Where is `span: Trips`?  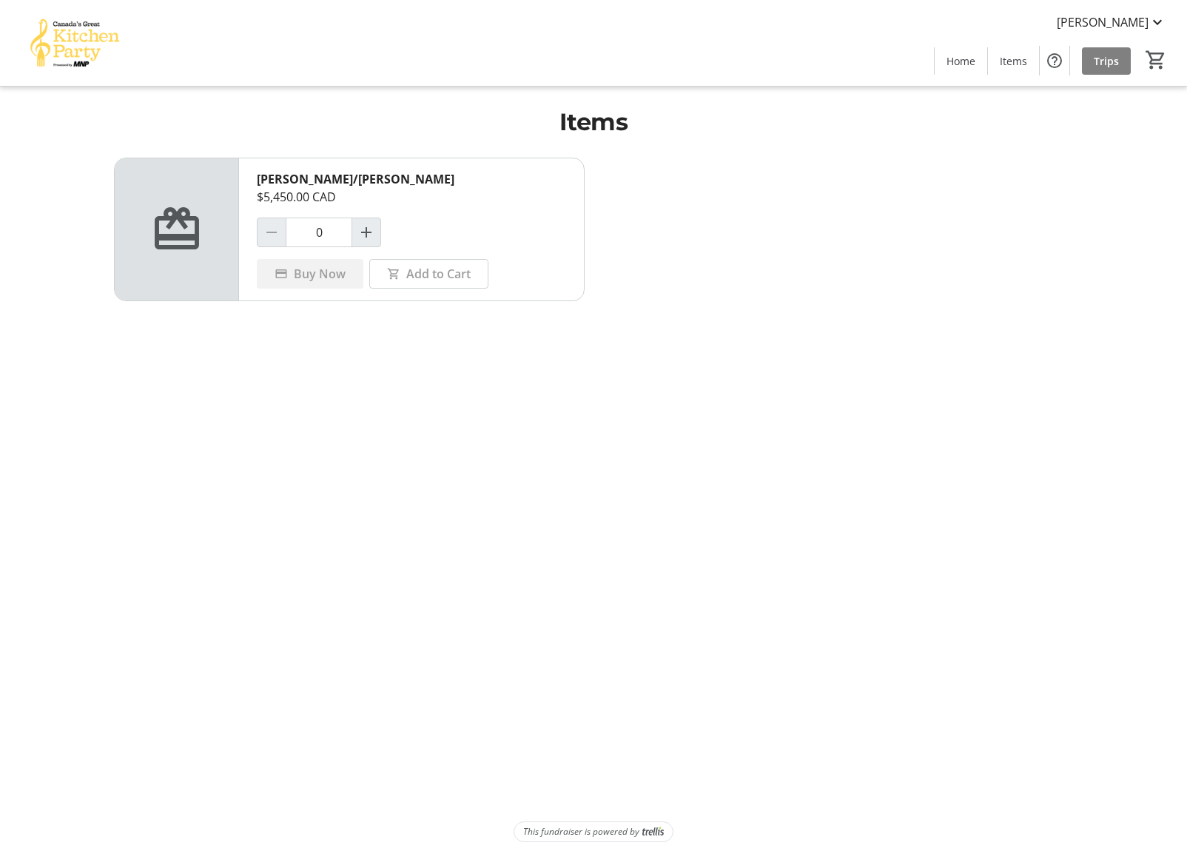
span: Trips is located at coordinates (1106, 61).